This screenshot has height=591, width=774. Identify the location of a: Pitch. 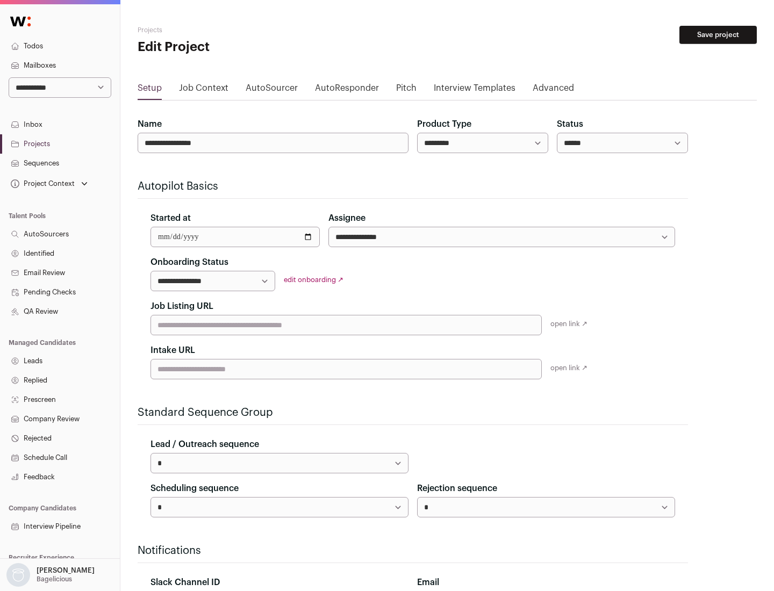
(406, 90).